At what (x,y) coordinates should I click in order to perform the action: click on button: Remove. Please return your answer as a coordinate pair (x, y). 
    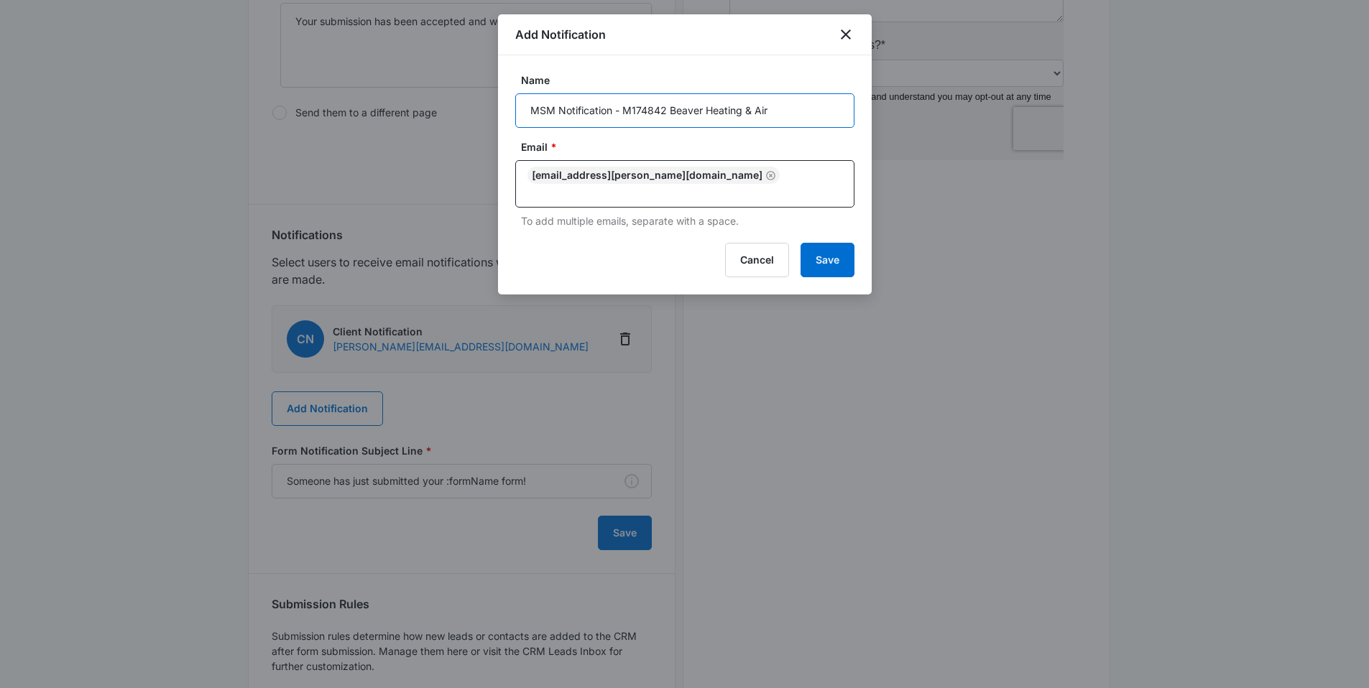
    Looking at the image, I should click on (770, 175).